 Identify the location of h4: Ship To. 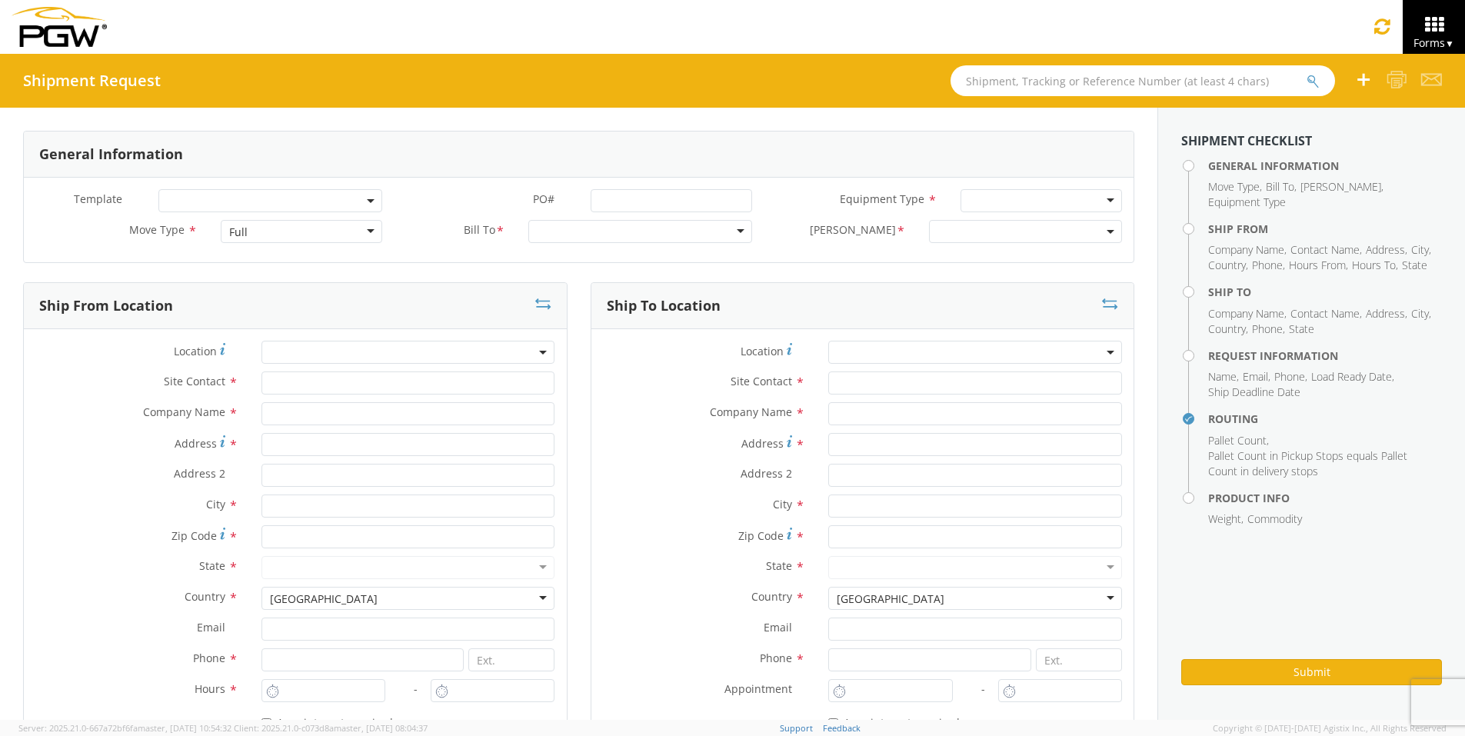
(1325, 291).